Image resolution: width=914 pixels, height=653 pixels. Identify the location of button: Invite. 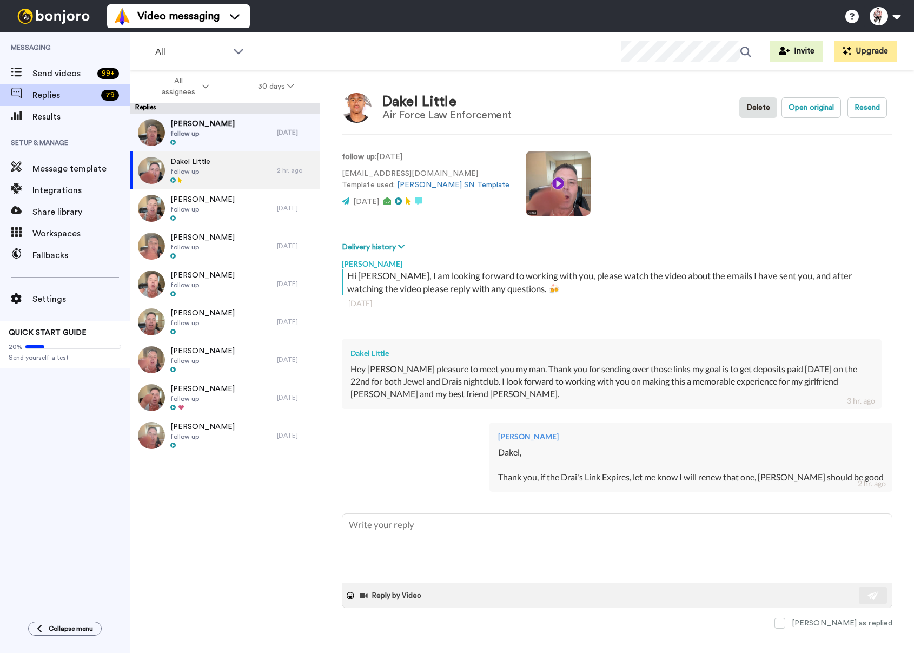
(797, 51).